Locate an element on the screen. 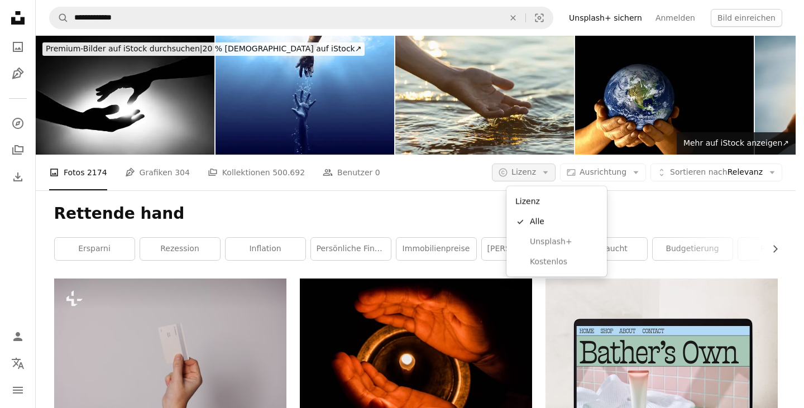 The image size is (804, 408). span: Unsplash+ is located at coordinates (564, 242).